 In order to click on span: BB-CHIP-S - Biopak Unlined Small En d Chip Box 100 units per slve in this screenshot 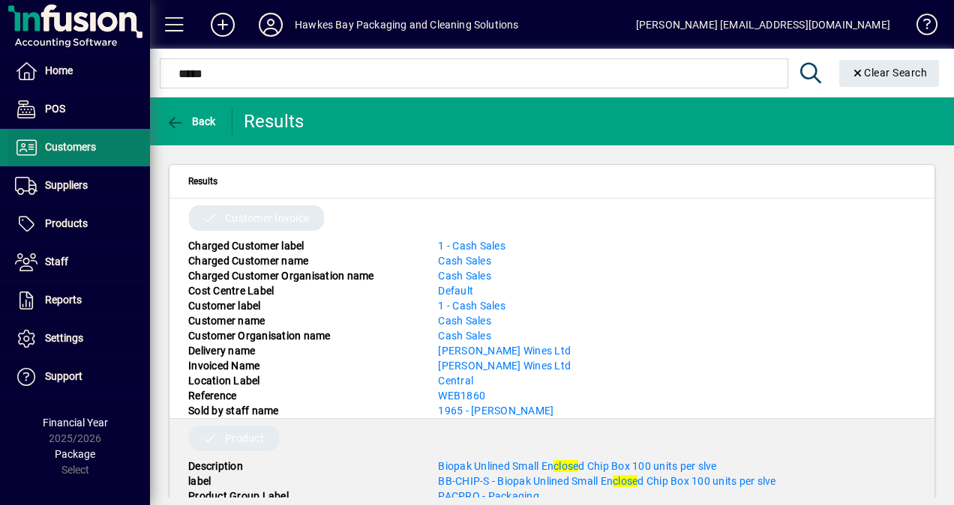, I will do `click(607, 481)`.